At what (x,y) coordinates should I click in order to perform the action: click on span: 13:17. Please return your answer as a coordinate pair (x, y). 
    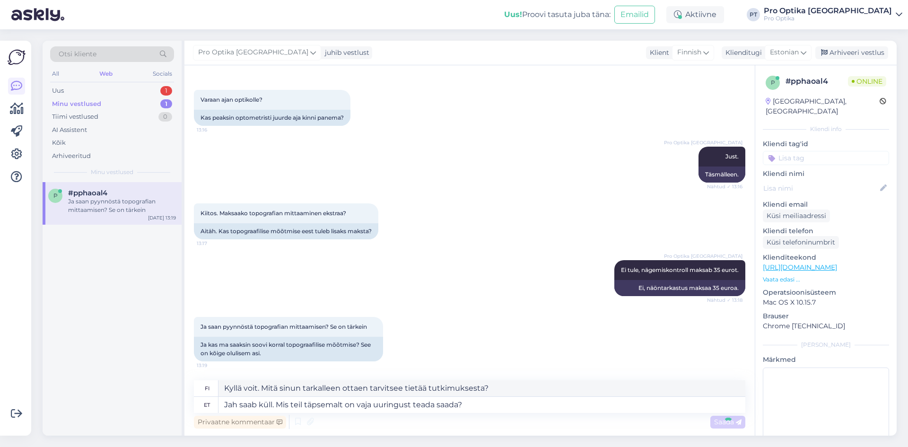
    Looking at the image, I should click on (214, 243).